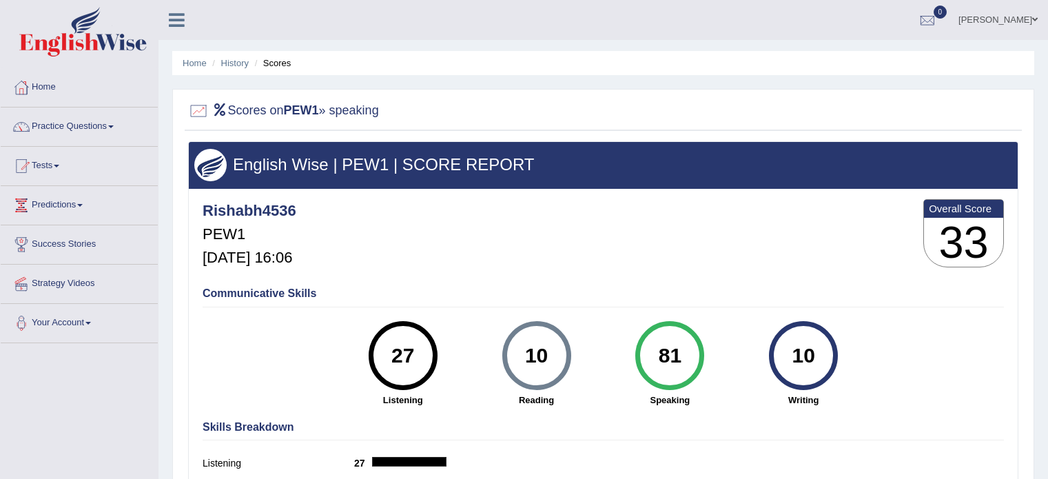 The width and height of the screenshot is (1048, 479). I want to click on strong: Writing, so click(803, 400).